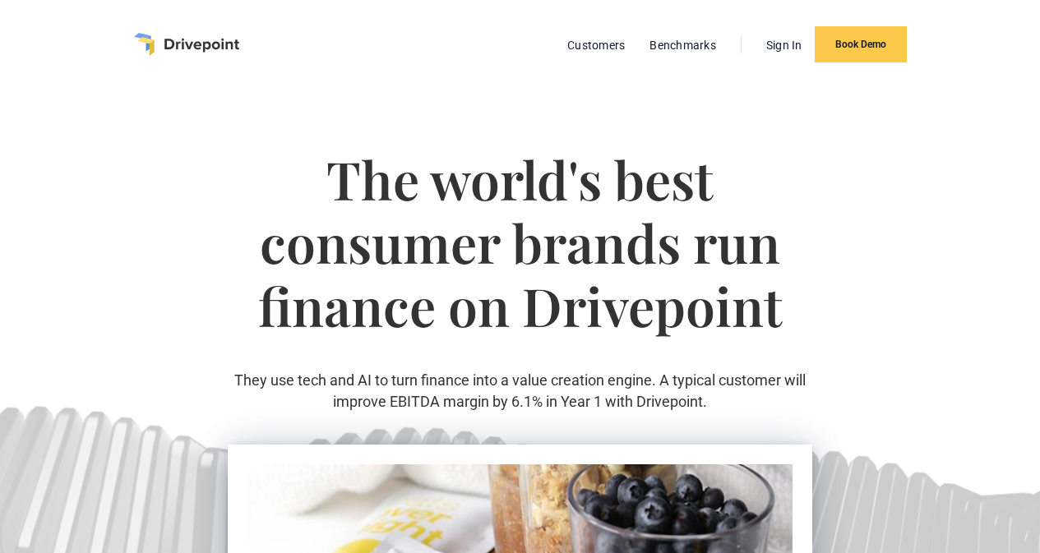 Image resolution: width=1040 pixels, height=553 pixels. I want to click on p: They use tech and AI to turn finance into a value creation engine. A typical customer will improv..., so click(519, 390).